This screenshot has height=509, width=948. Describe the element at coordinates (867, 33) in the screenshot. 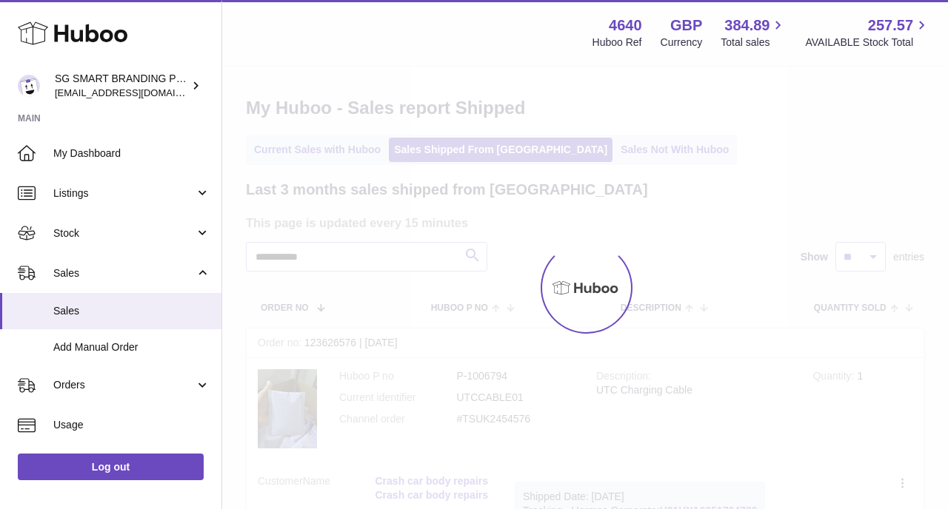

I see `a: 257.57 AVAILABLE Stock Total` at that location.